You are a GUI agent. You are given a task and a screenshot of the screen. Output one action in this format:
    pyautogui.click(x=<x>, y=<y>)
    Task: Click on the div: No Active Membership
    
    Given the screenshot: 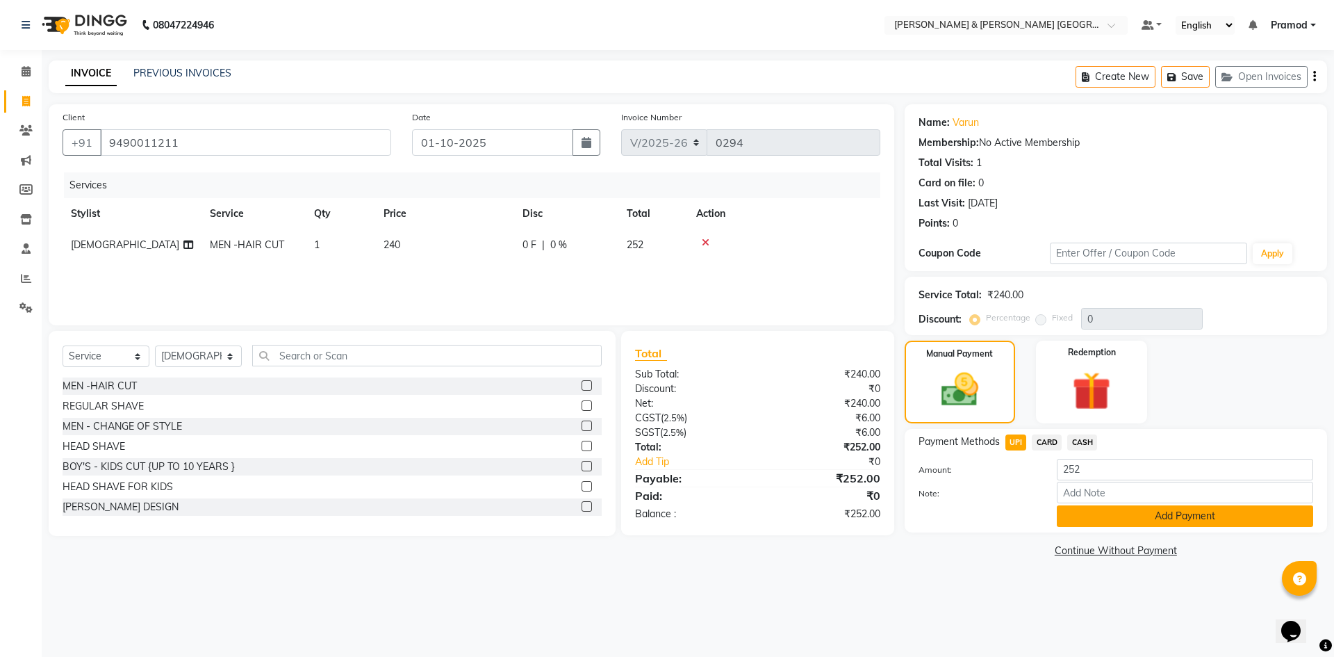 What is the action you would take?
    pyautogui.click(x=1116, y=142)
    